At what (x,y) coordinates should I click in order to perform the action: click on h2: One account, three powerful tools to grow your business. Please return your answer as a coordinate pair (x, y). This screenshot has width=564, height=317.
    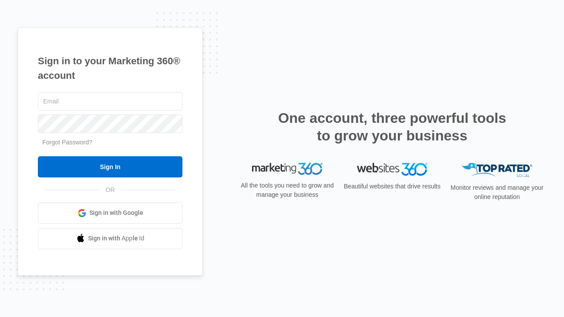
    Looking at the image, I should click on (392, 127).